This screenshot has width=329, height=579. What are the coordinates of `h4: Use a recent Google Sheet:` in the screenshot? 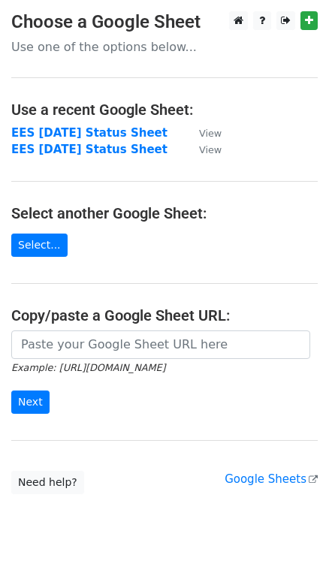 It's located at (164, 110).